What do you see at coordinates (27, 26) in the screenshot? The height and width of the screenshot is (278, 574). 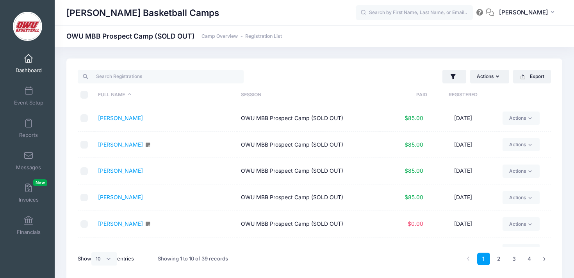 I see `img: David Vogel Basketball Camps` at bounding box center [27, 26].